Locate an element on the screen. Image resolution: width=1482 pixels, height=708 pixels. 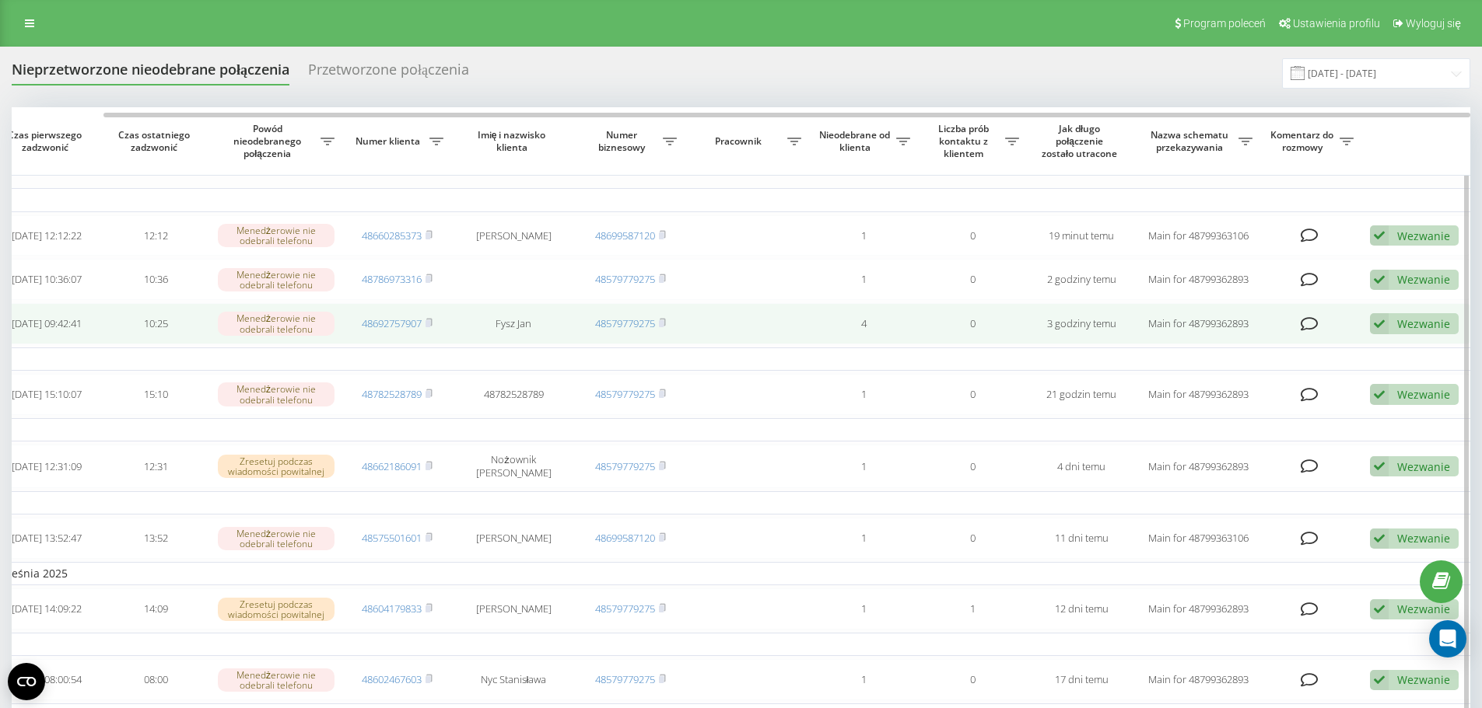
td: 12:31 is located at coordinates (156, 467).